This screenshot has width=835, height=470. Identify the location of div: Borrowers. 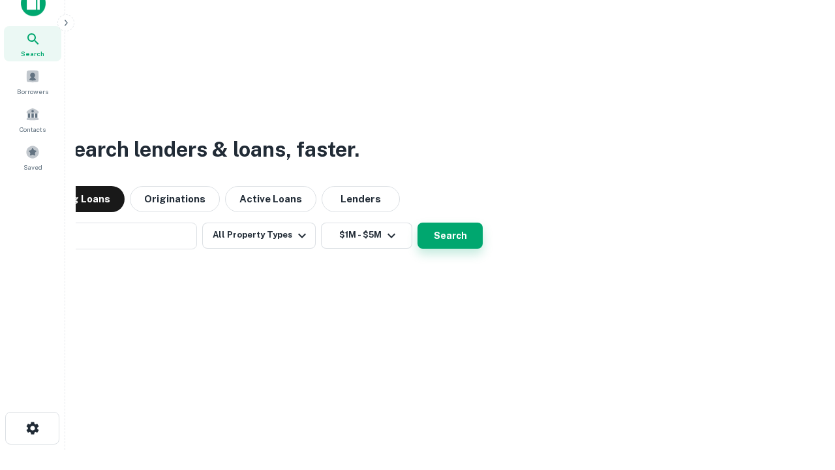
(33, 82).